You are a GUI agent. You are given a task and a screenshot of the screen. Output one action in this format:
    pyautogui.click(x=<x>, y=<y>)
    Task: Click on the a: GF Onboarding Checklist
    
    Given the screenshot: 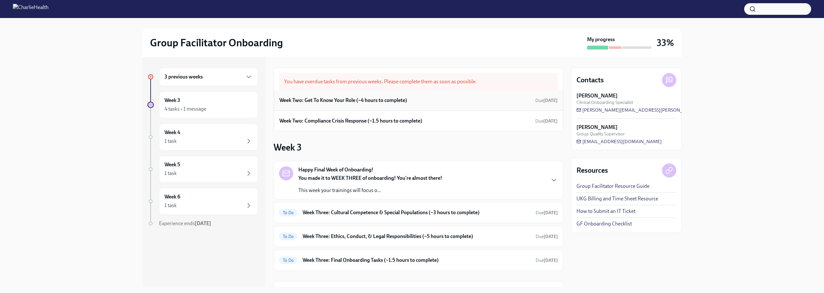 What is the action you would take?
    pyautogui.click(x=604, y=224)
    